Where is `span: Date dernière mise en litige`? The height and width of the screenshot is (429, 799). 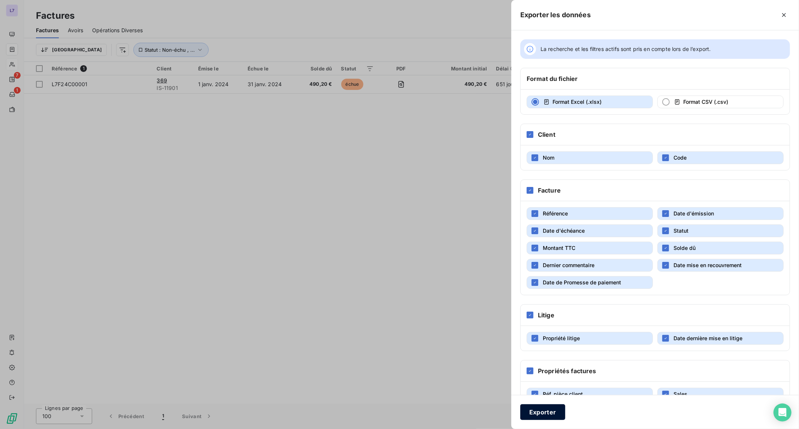
span: Date dernière mise en litige is located at coordinates (708, 338).